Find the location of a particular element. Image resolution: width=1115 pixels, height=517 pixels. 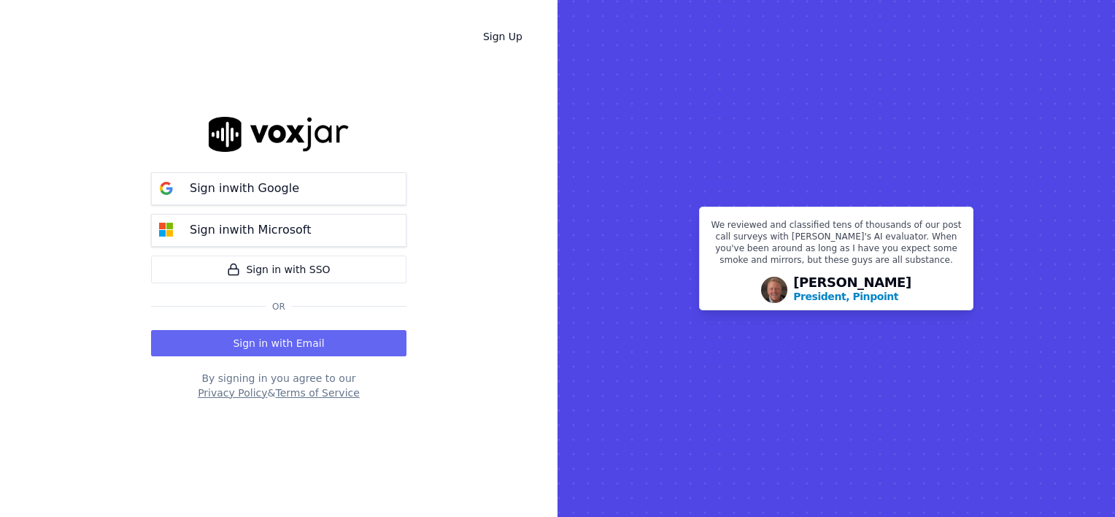

p: President, Pinpoint is located at coordinates (846, 296).